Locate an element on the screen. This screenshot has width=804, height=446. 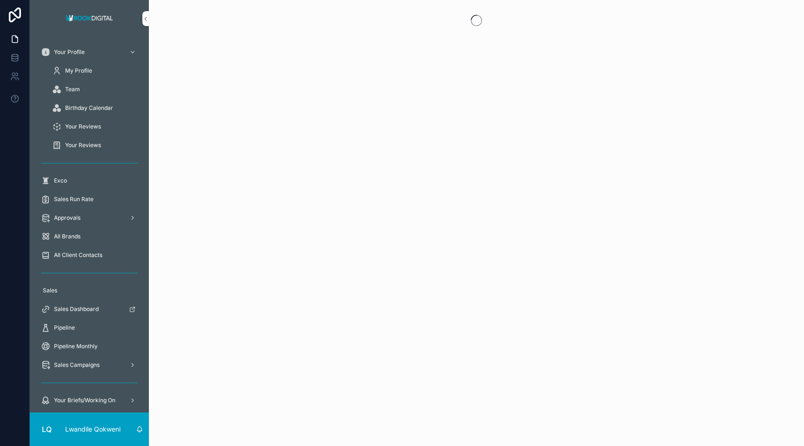
span: Team is located at coordinates (73, 89).